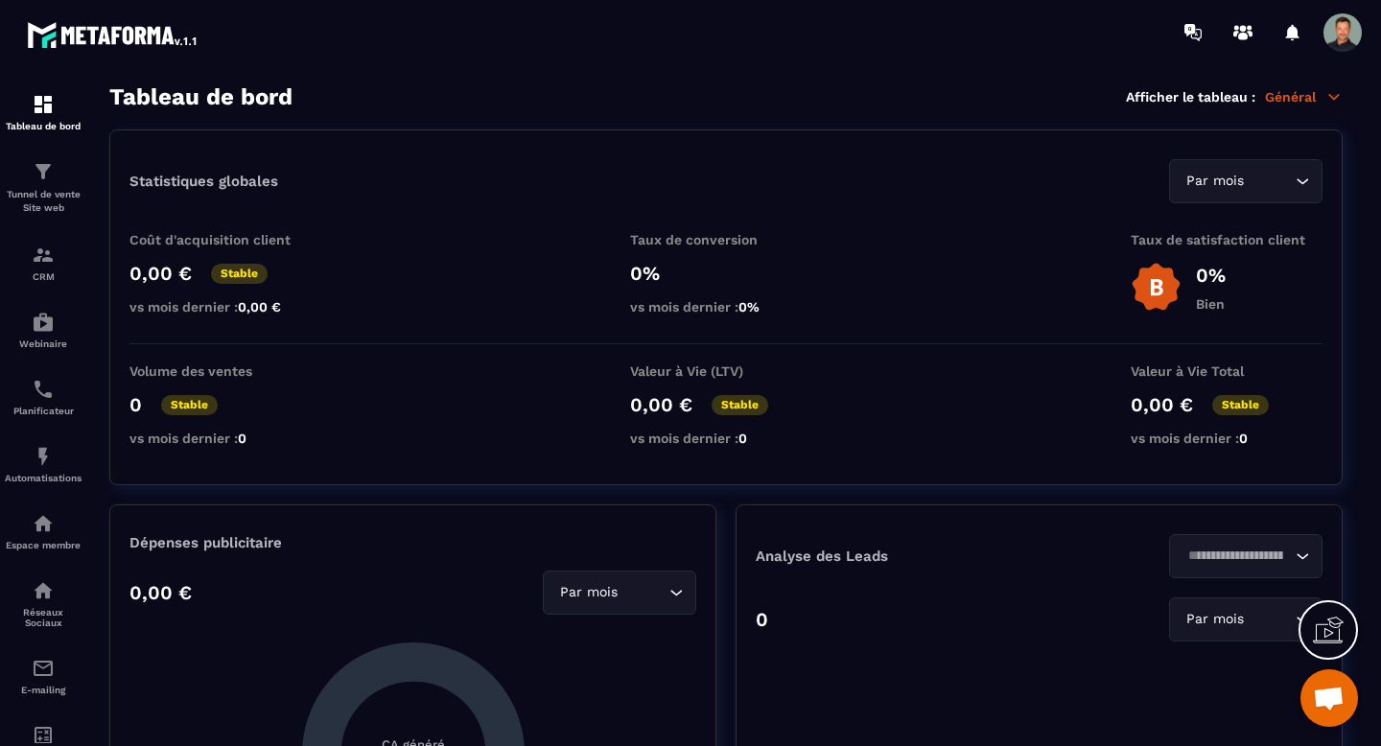 The image size is (1381, 746). I want to click on a: automationsautomationsAutomatisations, so click(43, 464).